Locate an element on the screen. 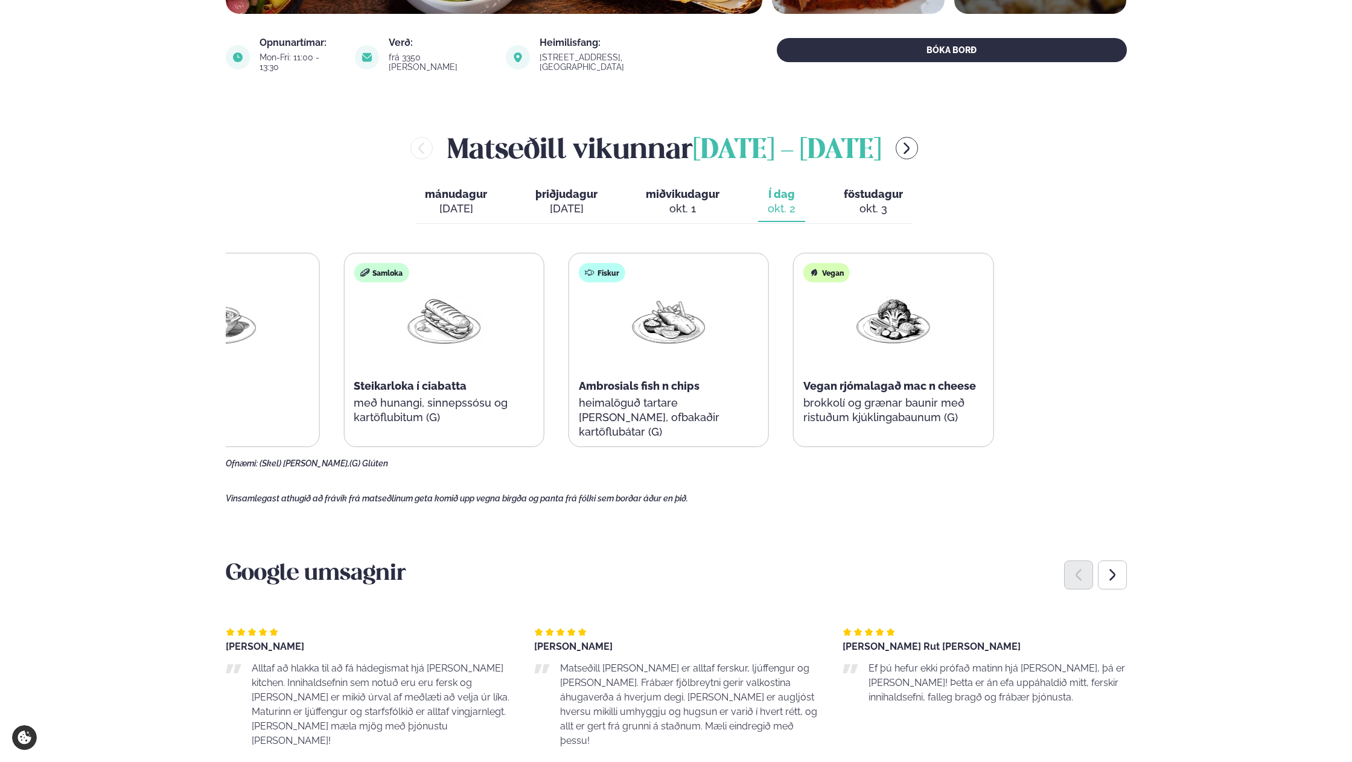 This screenshot has height=762, width=1352. div: Next slide is located at coordinates (1112, 575).